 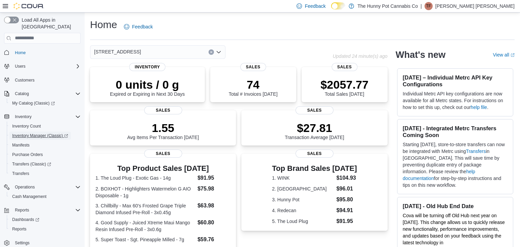 I want to click on div: Expired or Expiring in Next 30 Days, so click(x=147, y=87).